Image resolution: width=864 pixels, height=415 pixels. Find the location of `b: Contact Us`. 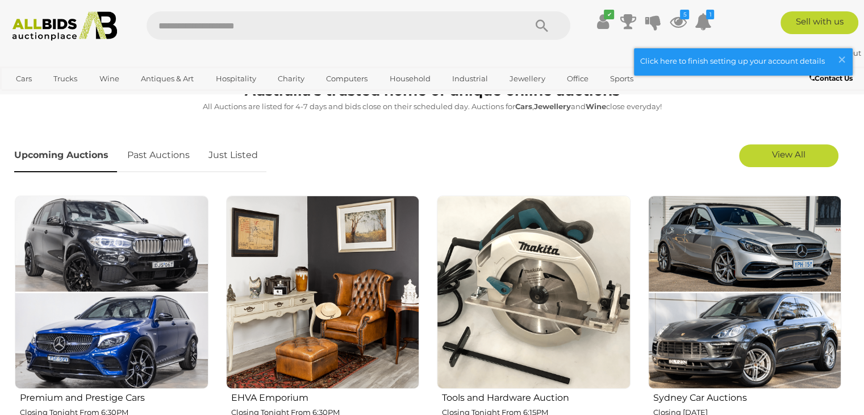

b: Contact Us is located at coordinates (831, 78).